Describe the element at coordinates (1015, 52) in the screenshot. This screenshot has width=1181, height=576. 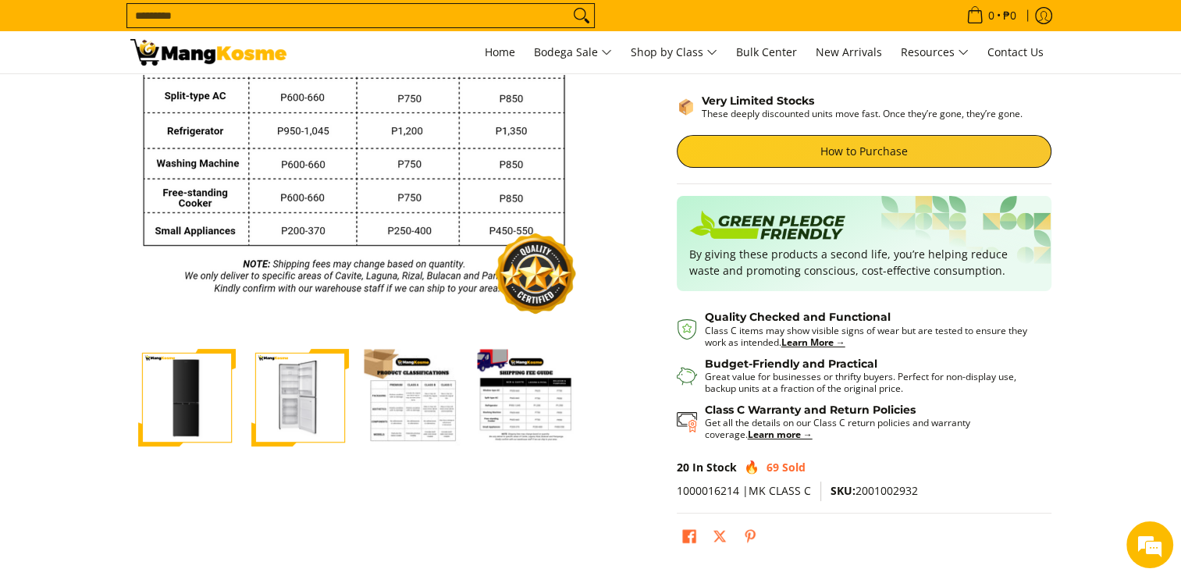
I see `span: Contact Us` at that location.